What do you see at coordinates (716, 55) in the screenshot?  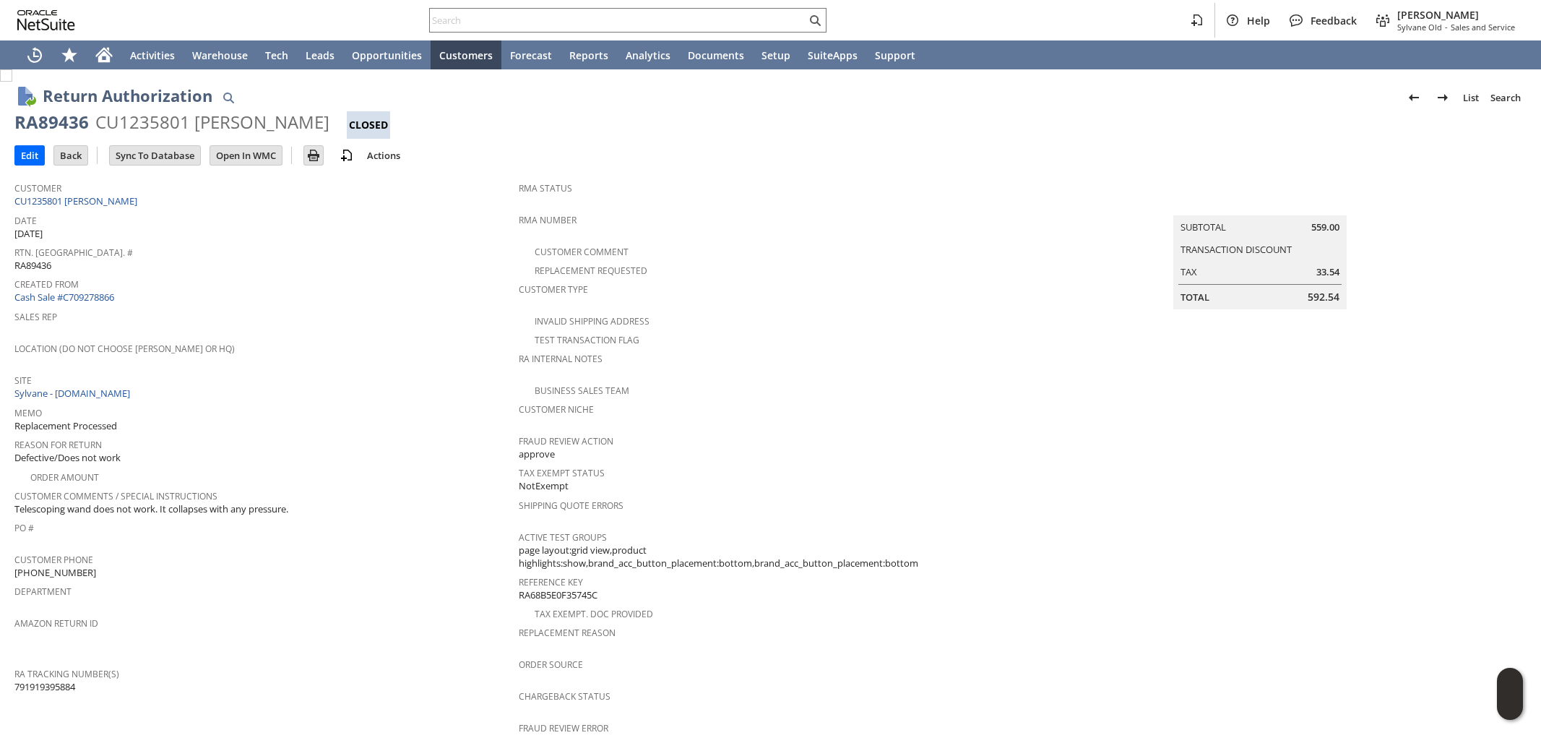 I see `a: Documents` at bounding box center [716, 55].